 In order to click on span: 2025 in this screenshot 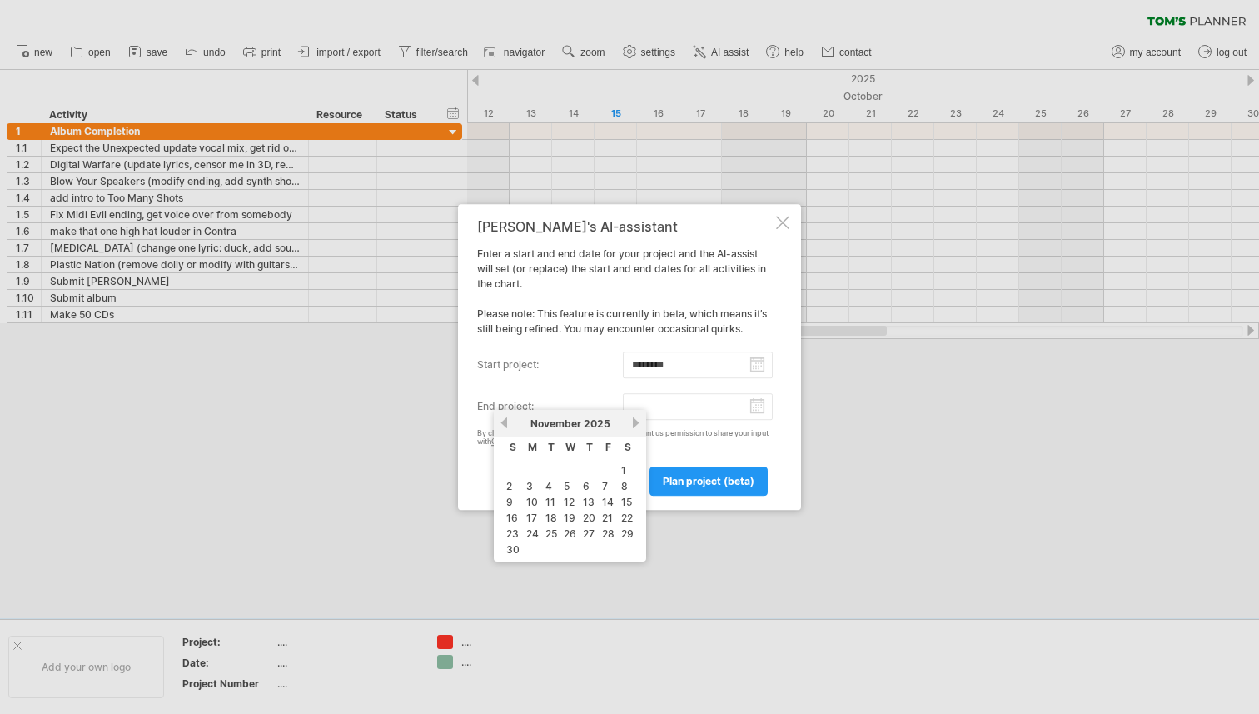, I will do `click(597, 423)`.